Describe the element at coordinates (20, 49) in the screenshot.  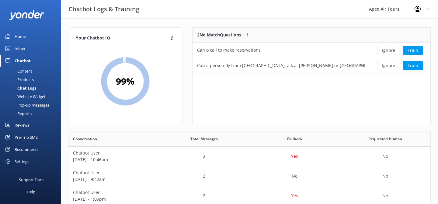
I see `div: Inbox` at that location.